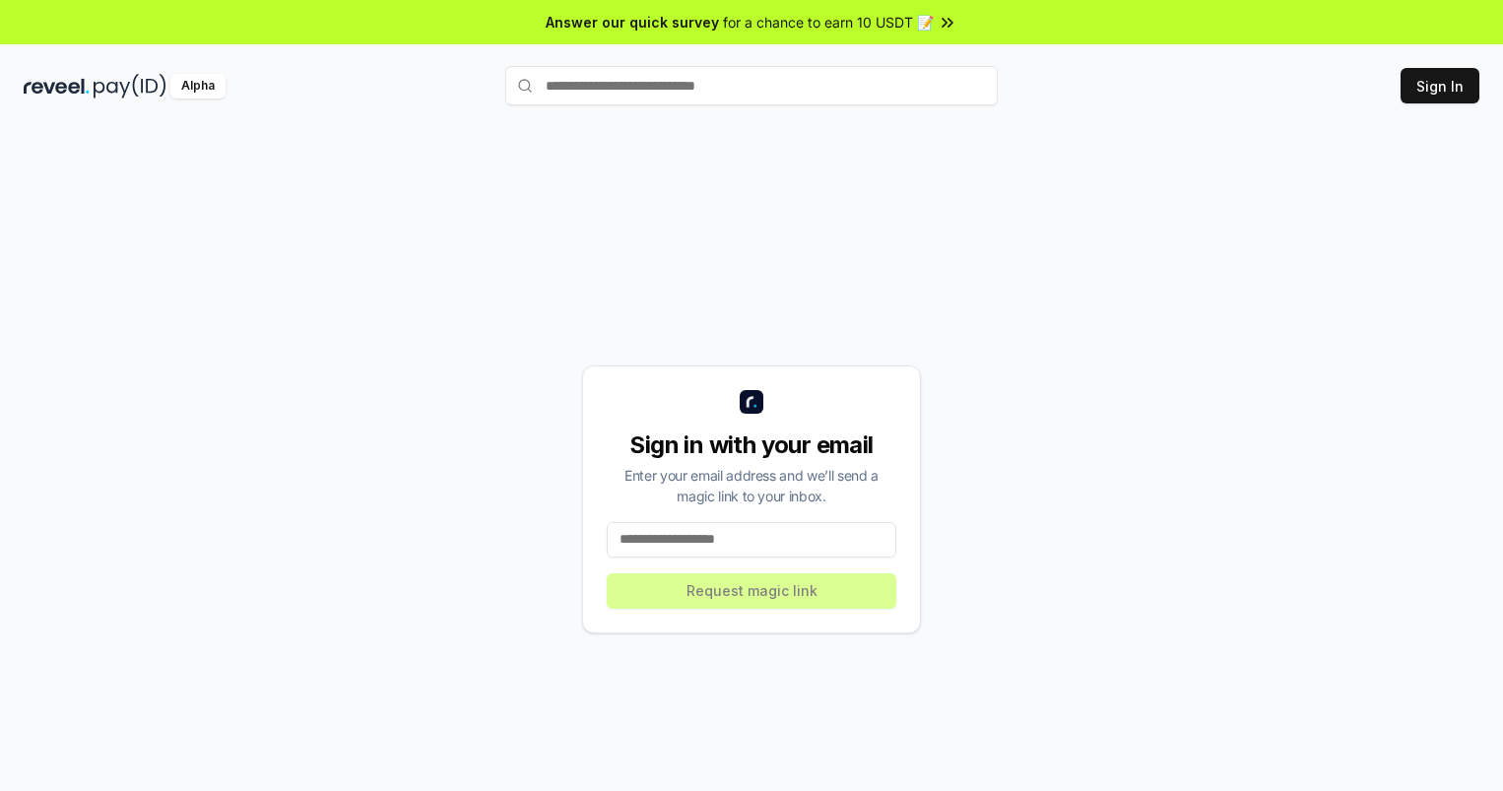 This screenshot has width=1503, height=791. I want to click on img: reveel_dark, so click(56, 86).